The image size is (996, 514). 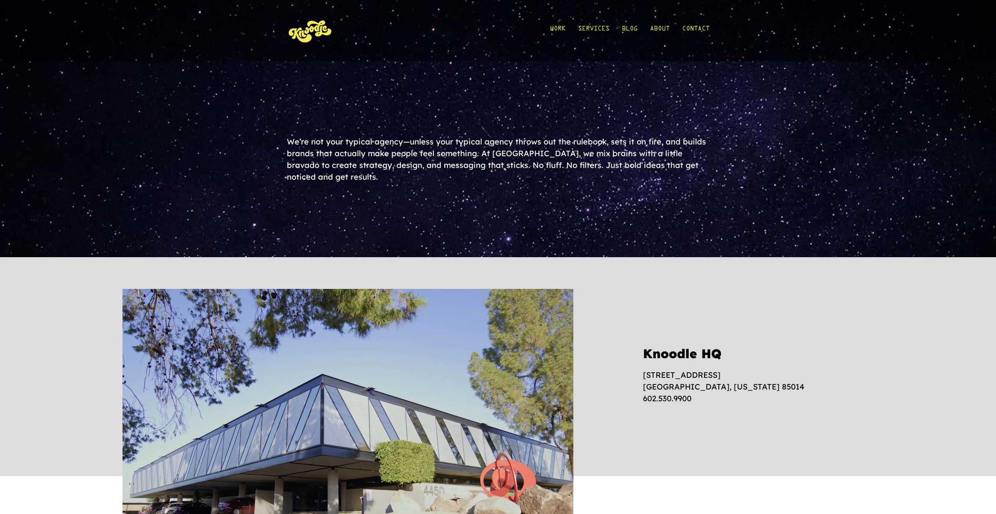 What do you see at coordinates (723, 356) in the screenshot?
I see `h3: Knoodle HQ` at bounding box center [723, 356].